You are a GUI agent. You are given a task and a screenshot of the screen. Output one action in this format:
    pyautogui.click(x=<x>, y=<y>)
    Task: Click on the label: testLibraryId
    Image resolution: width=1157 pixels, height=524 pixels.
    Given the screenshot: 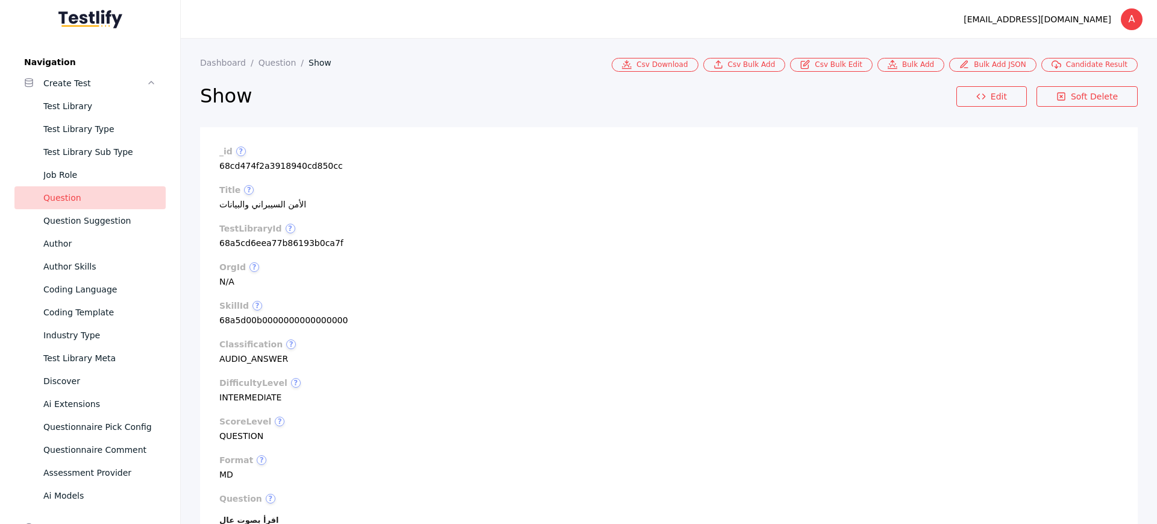 What is the action you would take?
    pyautogui.click(x=669, y=228)
    